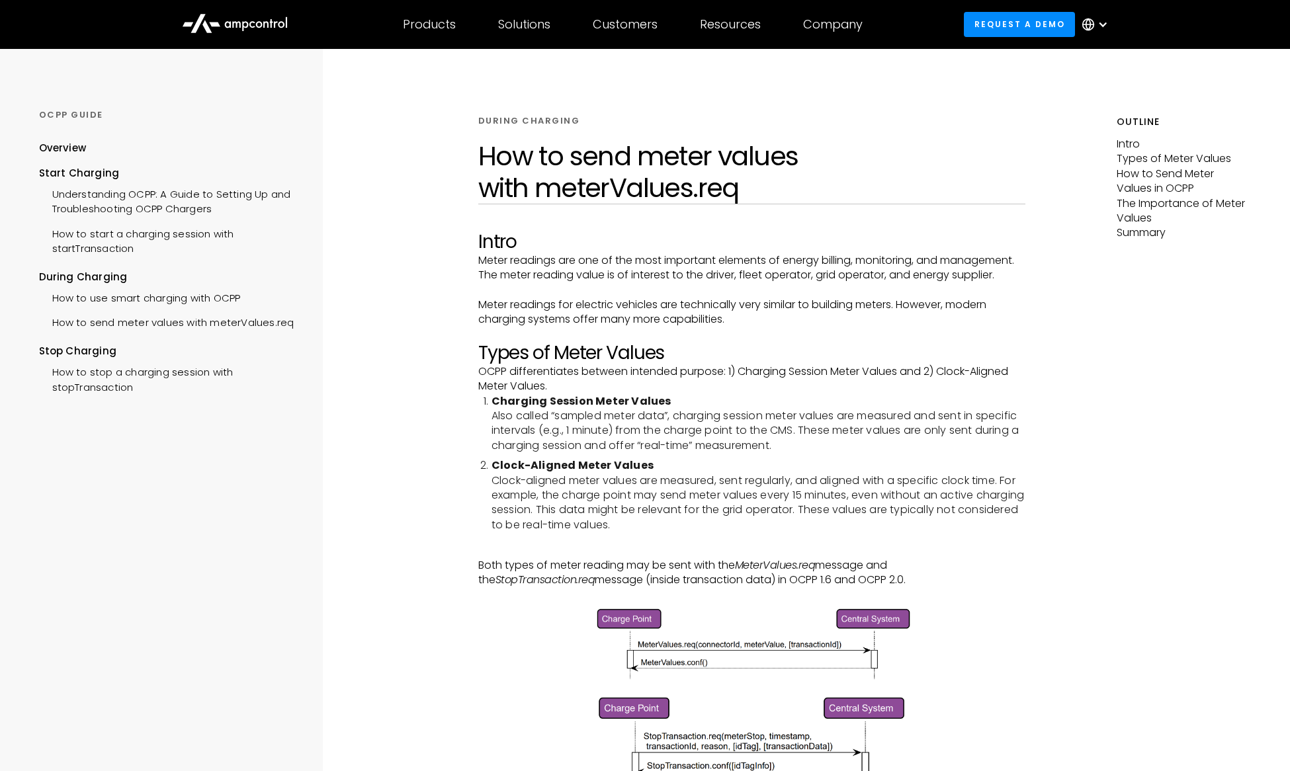 The width and height of the screenshot is (1290, 771). Describe the element at coordinates (545, 579) in the screenshot. I see `em: StopTransaction.req` at that location.